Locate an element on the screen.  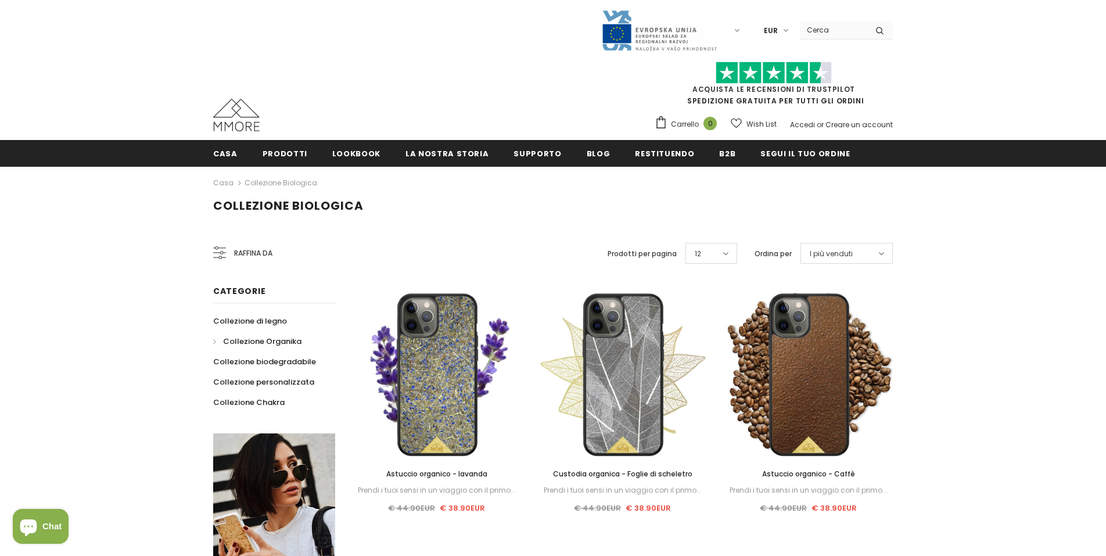
span: Collezione biologica is located at coordinates (288, 206).